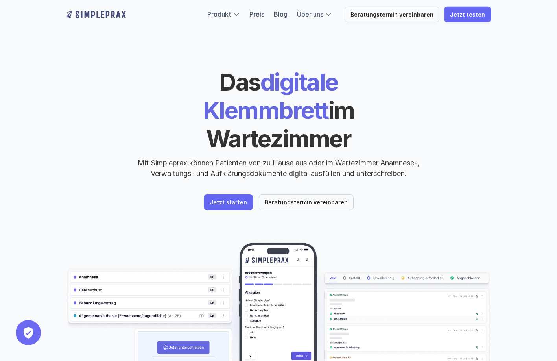  What do you see at coordinates (219, 14) in the screenshot?
I see `a: Produkt` at bounding box center [219, 14].